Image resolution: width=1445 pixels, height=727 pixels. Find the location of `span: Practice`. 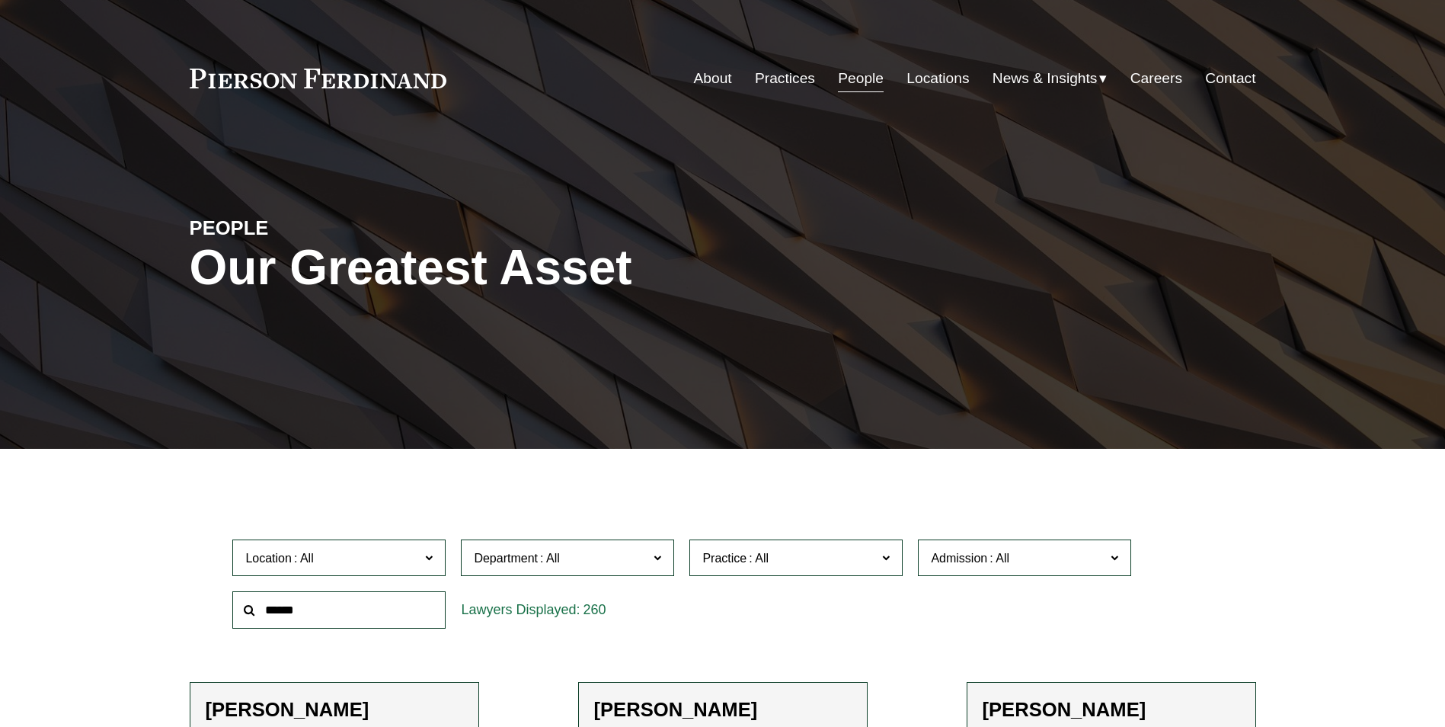

span: Practice is located at coordinates (724, 557).